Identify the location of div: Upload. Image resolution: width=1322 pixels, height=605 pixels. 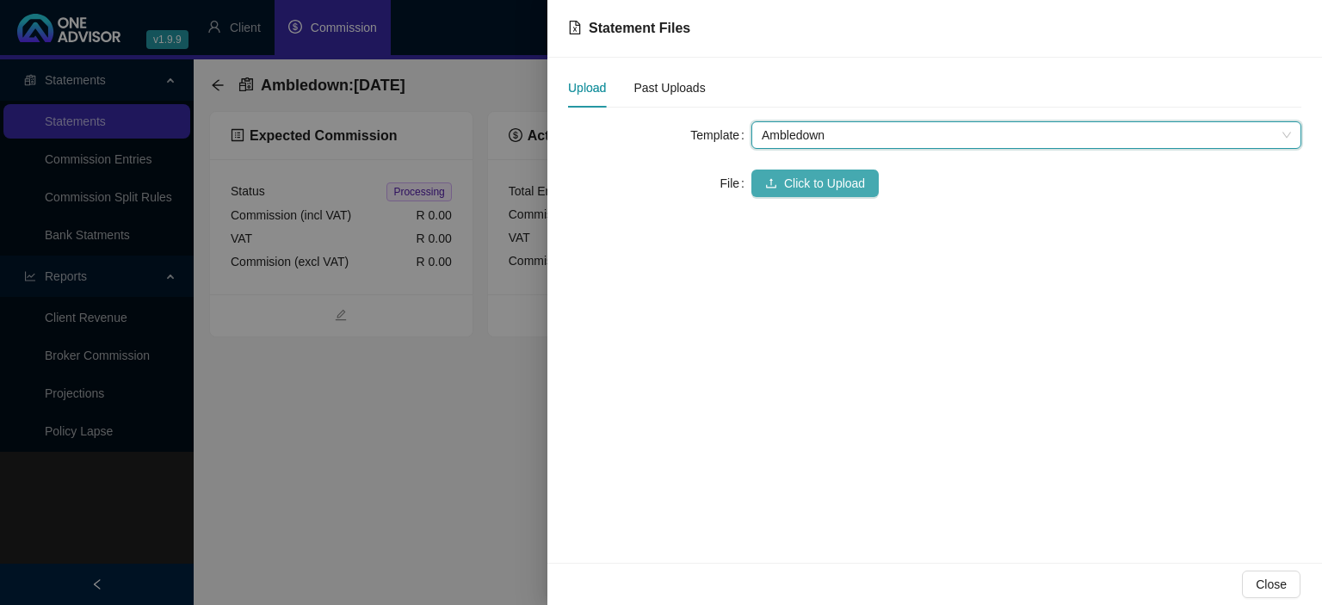
(587, 88).